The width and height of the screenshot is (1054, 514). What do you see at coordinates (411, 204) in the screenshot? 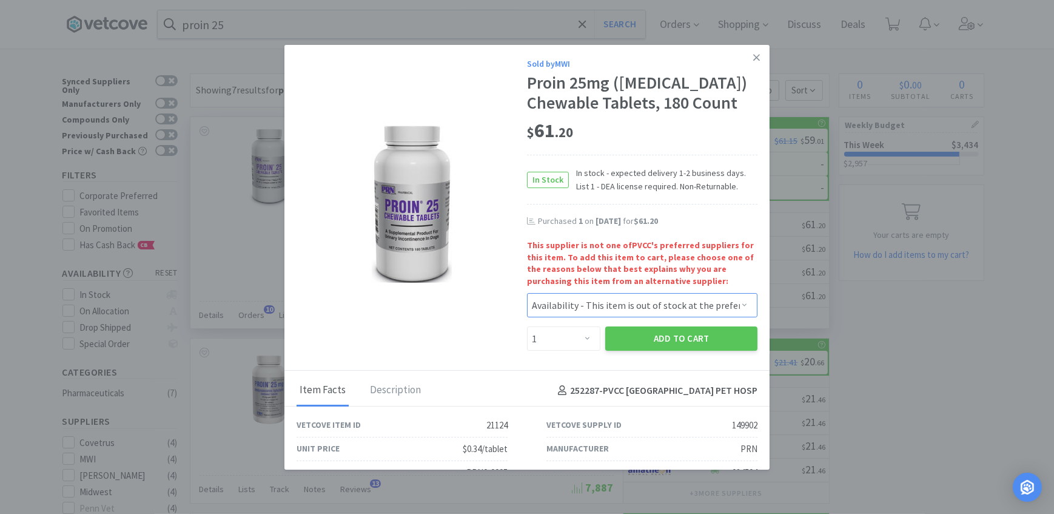
I see `img: b16e27ff28a64d149d1fe96019b2ba4b_149902.png` at bounding box center [411, 204].